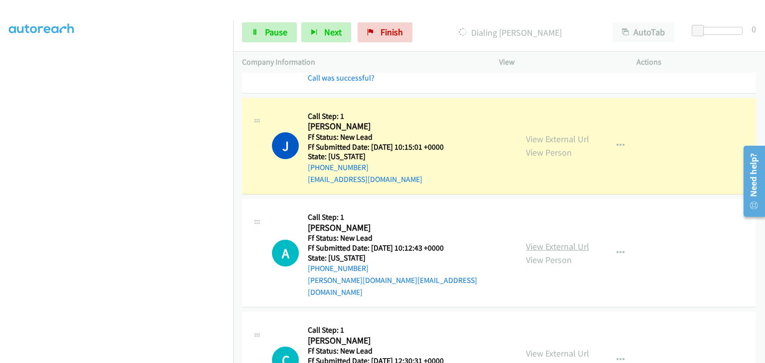 The image size is (765, 363). I want to click on div: The call is yet to be attempted, so click(285, 253).